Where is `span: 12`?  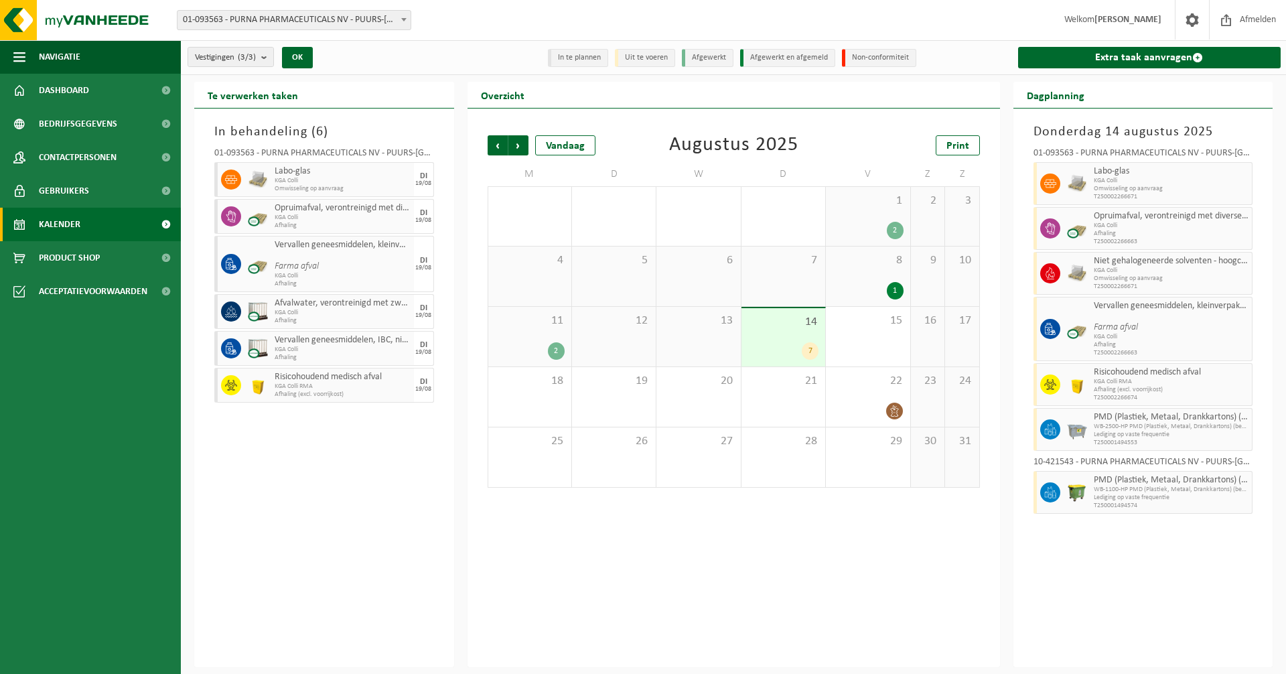
span: 12 is located at coordinates (614, 321).